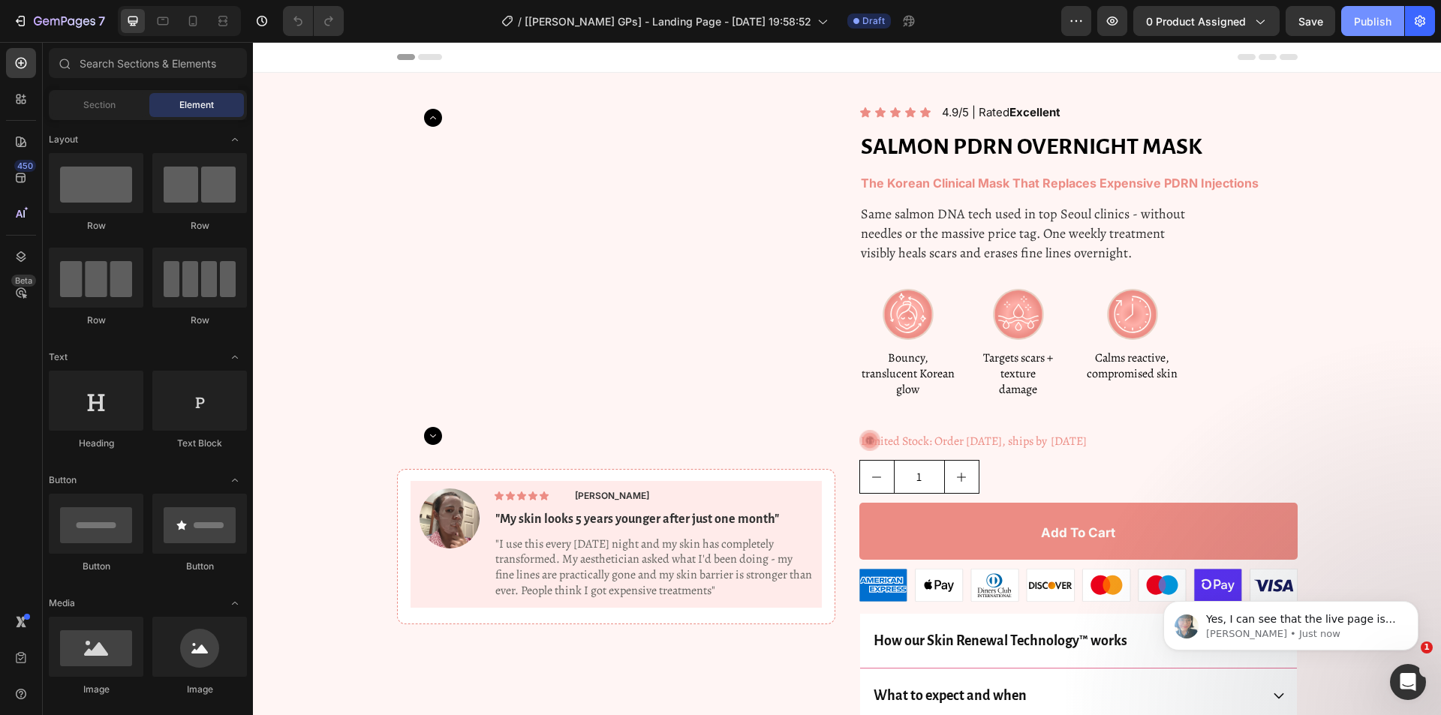 This screenshot has height=715, width=1441. Describe the element at coordinates (765, 272) in the screenshot. I see `img: gempages_579666389711717124-c21be3c3-27ca-4579-87e5-6ddcb58c3494.svg` at that location.